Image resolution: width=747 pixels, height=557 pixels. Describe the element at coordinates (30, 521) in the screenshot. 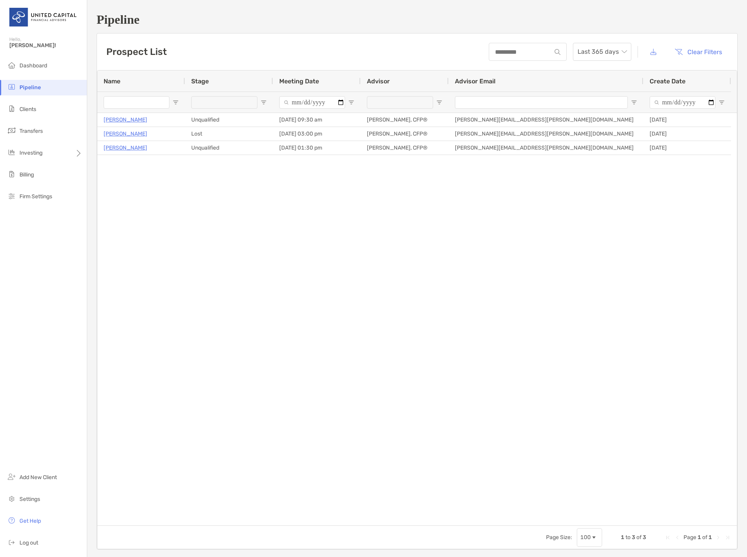

I see `span: Get Help` at that location.